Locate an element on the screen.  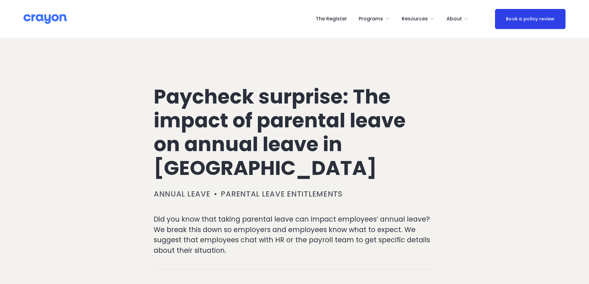
img: Crayon is located at coordinates (45, 19).